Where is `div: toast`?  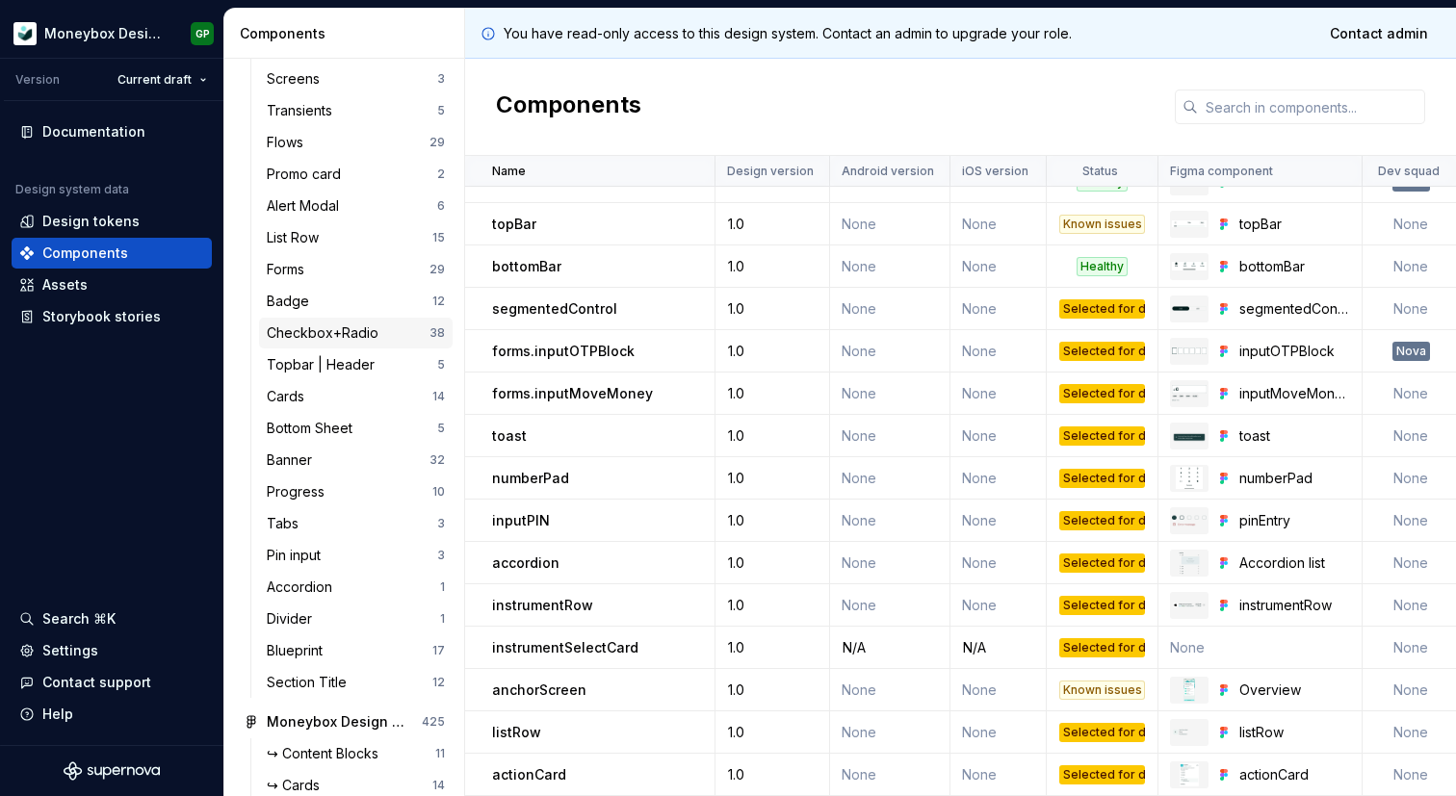 div: toast is located at coordinates (1294, 436).